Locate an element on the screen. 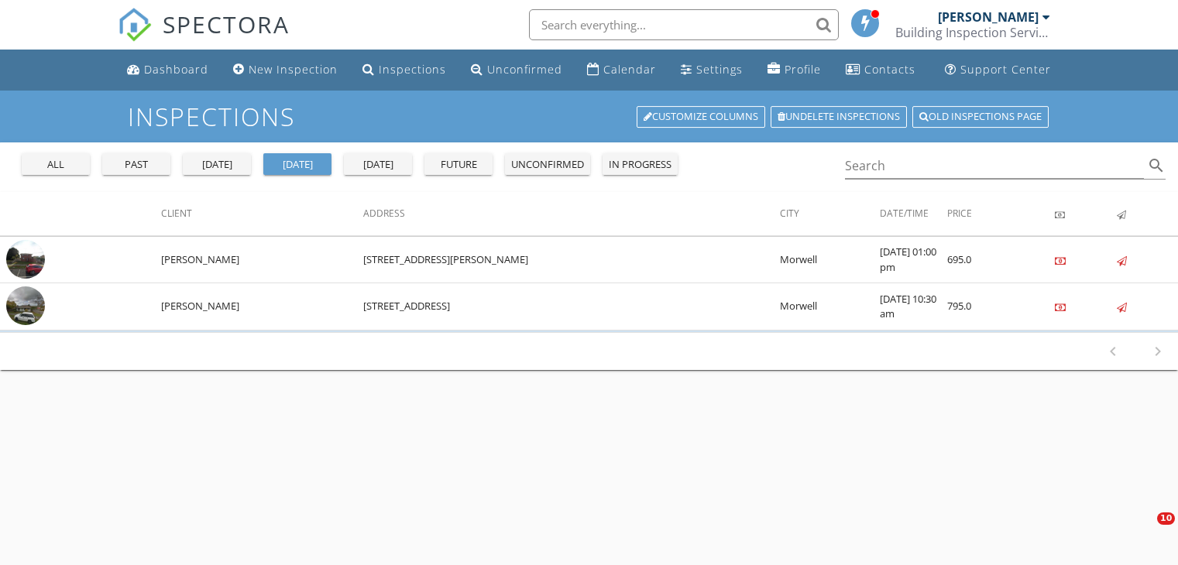  th: Client: Not sorted. is located at coordinates (262, 214).